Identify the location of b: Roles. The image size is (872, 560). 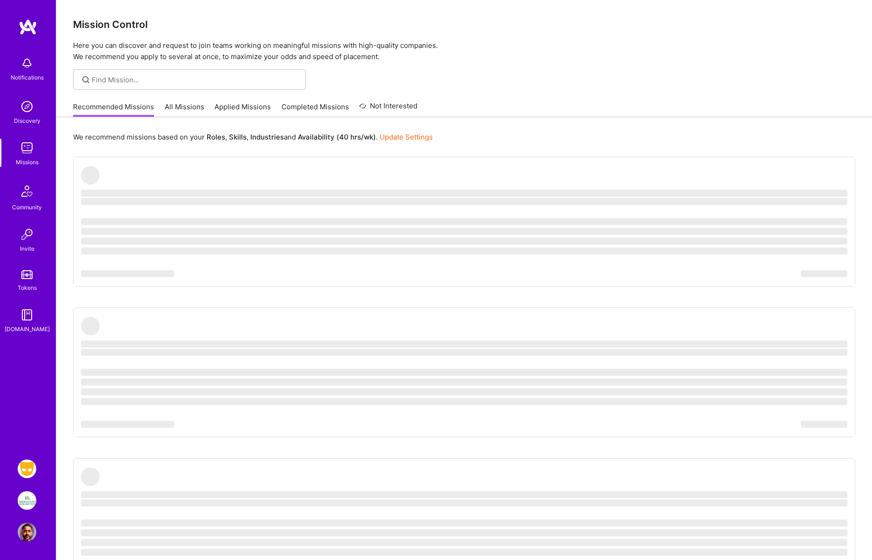
(216, 137).